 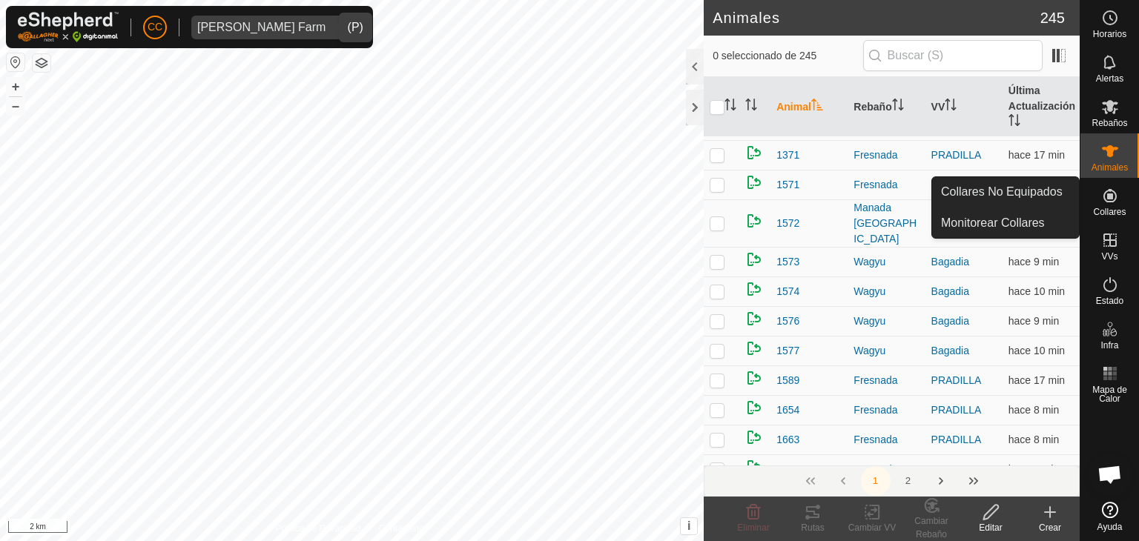 What do you see at coordinates (787, 56) in the screenshot?
I see `span: 0 seleccionado de 245` at bounding box center [787, 56].